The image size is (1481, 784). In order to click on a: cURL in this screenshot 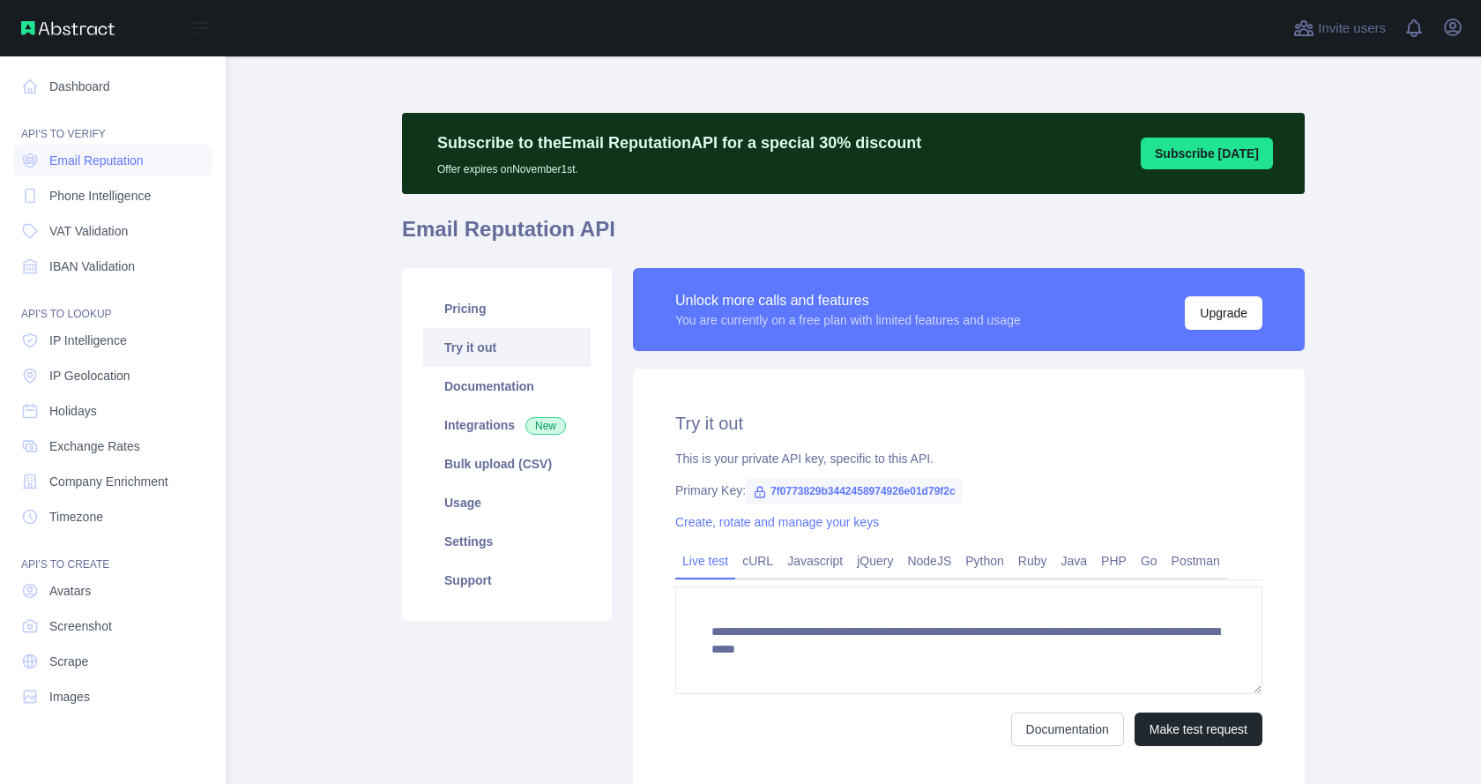, I will do `click(757, 561)`.